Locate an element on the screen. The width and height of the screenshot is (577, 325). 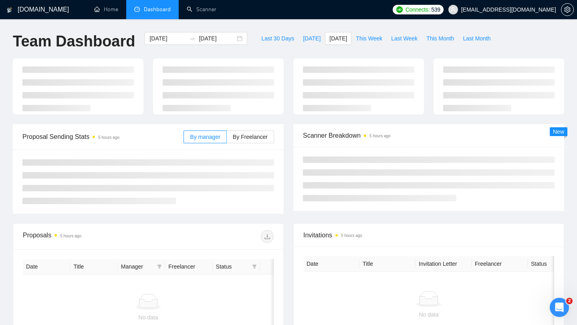
span: 539 is located at coordinates (435, 10).